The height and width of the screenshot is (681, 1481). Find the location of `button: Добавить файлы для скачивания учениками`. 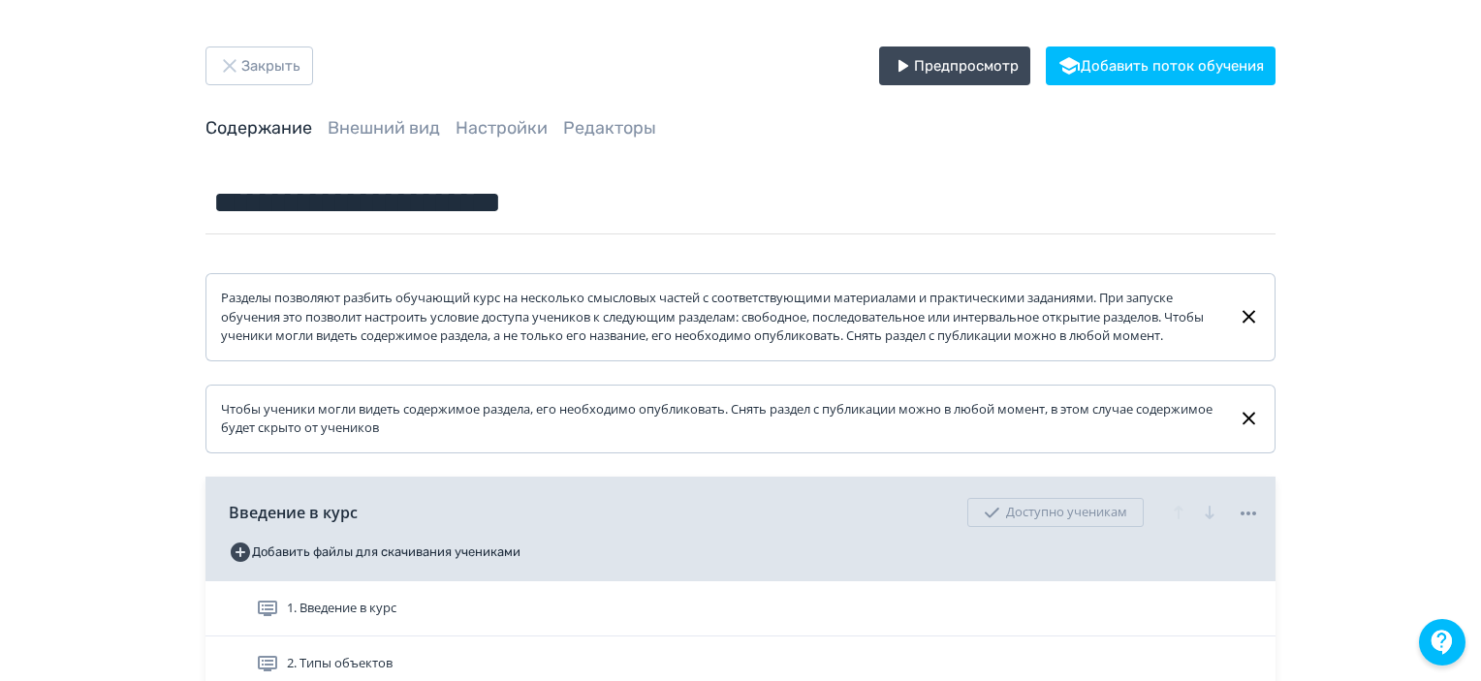

button: Добавить файлы для скачивания учениками is located at coordinates (374, 552).